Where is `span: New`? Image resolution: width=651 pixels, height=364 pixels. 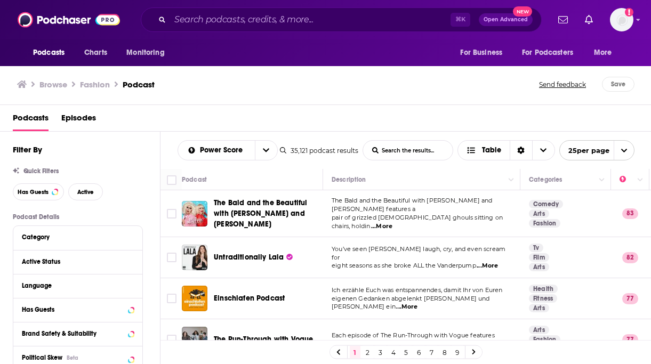 span: New is located at coordinates (523, 11).